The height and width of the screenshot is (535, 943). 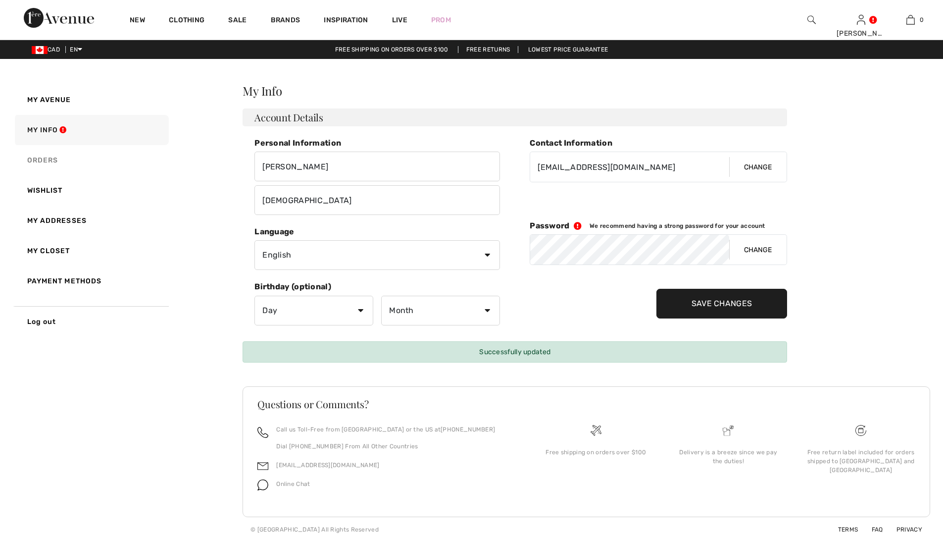 What do you see at coordinates (91, 220) in the screenshot?
I see `a: My Addresses` at bounding box center [91, 220].